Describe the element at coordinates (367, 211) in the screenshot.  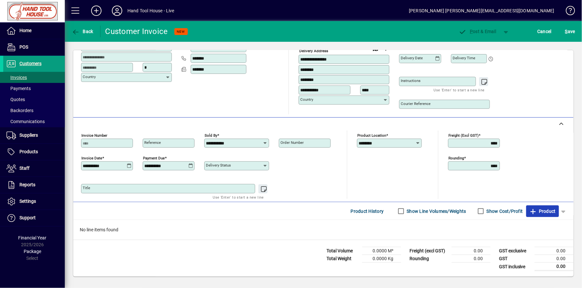
I see `span: Product History` at that location.